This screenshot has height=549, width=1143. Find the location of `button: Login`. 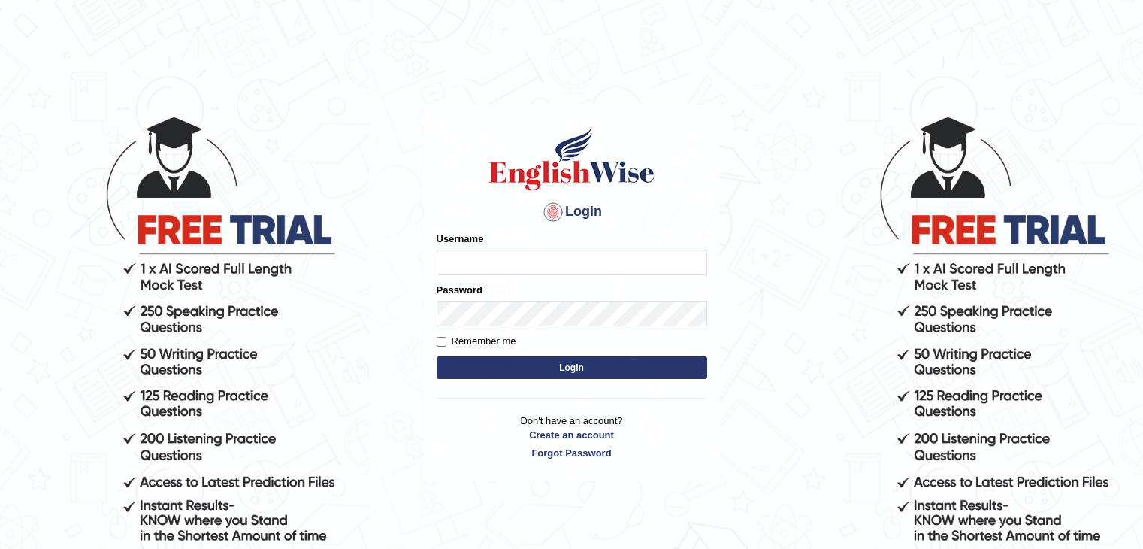

button: Login is located at coordinates (572, 368).